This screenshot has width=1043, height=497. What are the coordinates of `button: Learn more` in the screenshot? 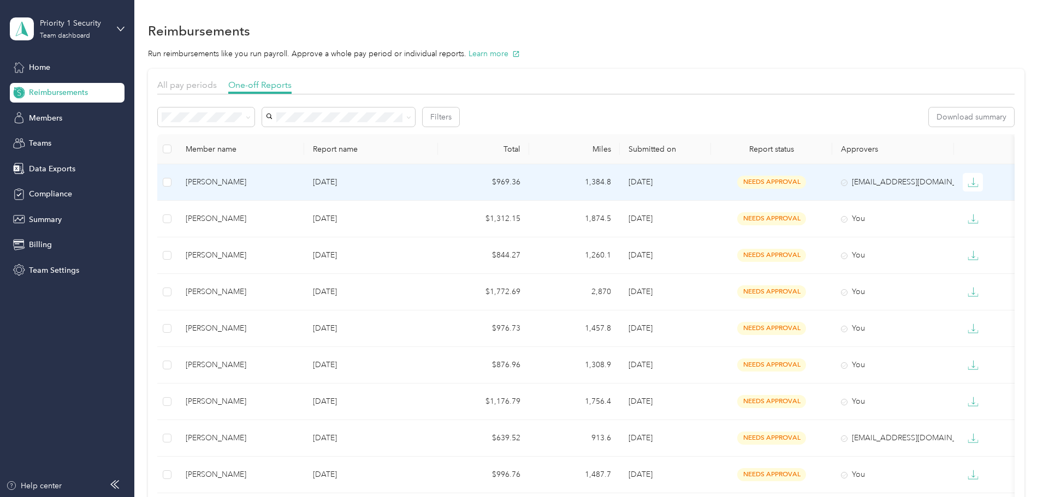 It's located at (494, 54).